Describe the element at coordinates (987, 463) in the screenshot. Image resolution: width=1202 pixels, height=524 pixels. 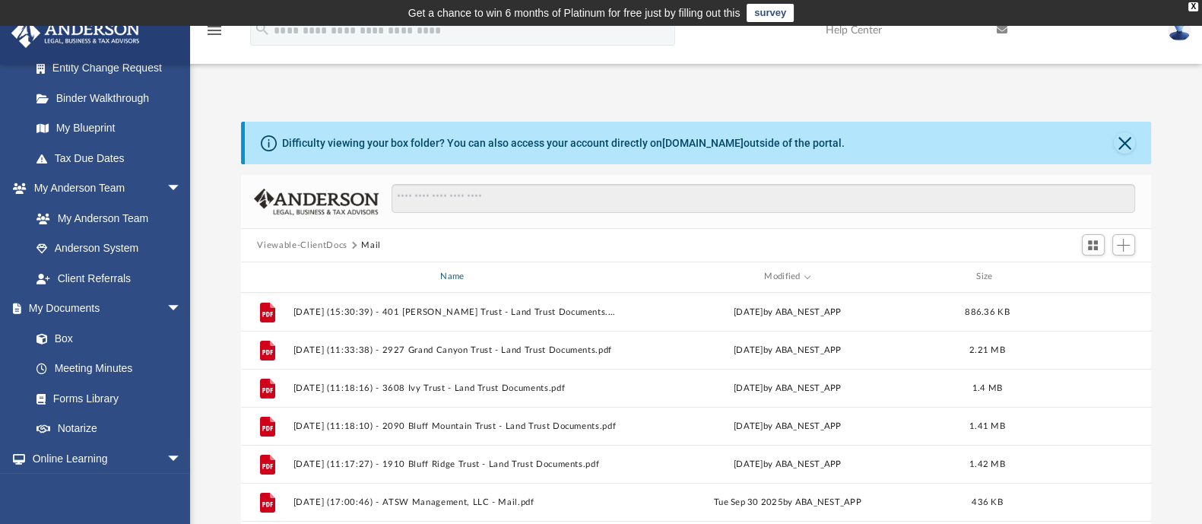
I see `span: 1.42 MB` at that location.